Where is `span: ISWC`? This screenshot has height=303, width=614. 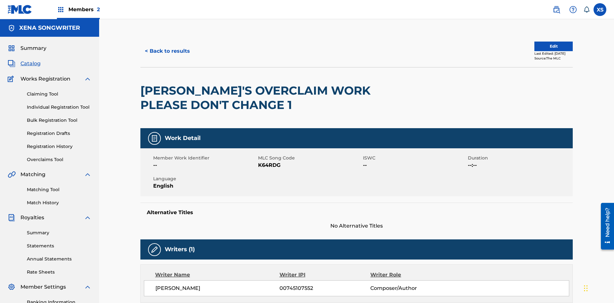 span: ISWC is located at coordinates (415, 158).